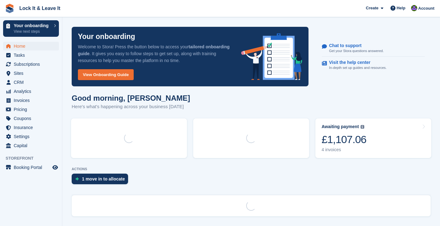 This screenshot has height=226, width=440. I want to click on span: Booking Portal, so click(32, 167).